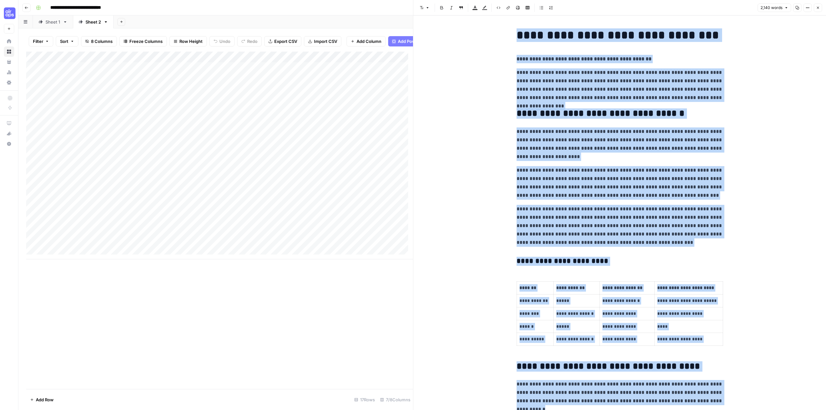 Image resolution: width=826 pixels, height=410 pixels. Describe the element at coordinates (772, 8) in the screenshot. I see `span: 2,140 words` at that location.